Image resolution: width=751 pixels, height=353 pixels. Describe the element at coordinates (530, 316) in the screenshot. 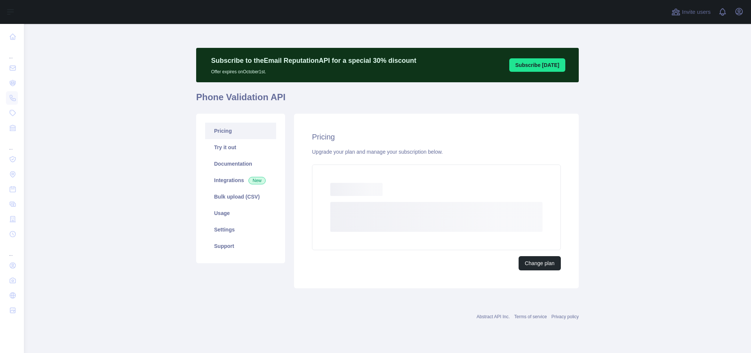

I see `a: Terms of service` at that location.